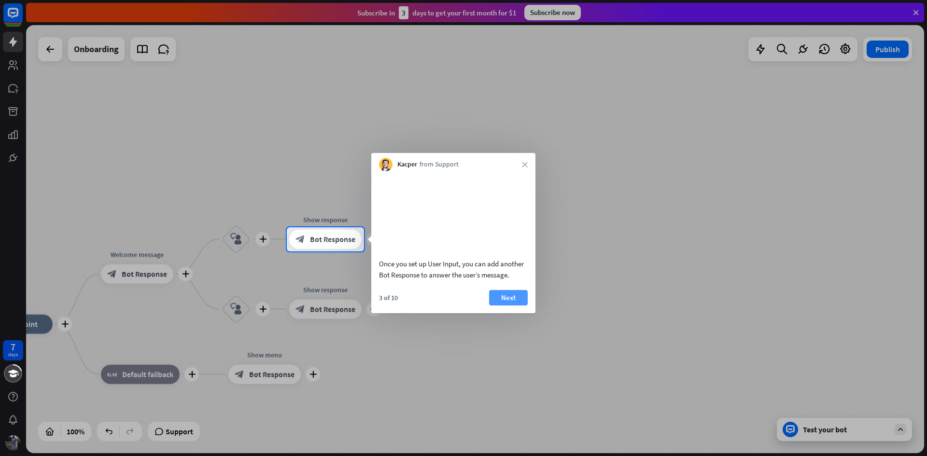  I want to click on button: Open LiveChat chat widget, so click(22, 18).